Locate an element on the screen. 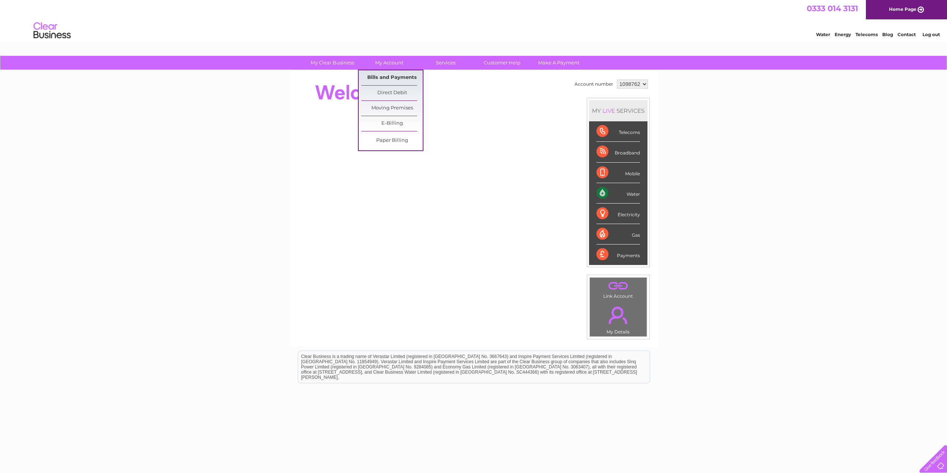 The width and height of the screenshot is (947, 473). a: Telecoms is located at coordinates (867, 34).